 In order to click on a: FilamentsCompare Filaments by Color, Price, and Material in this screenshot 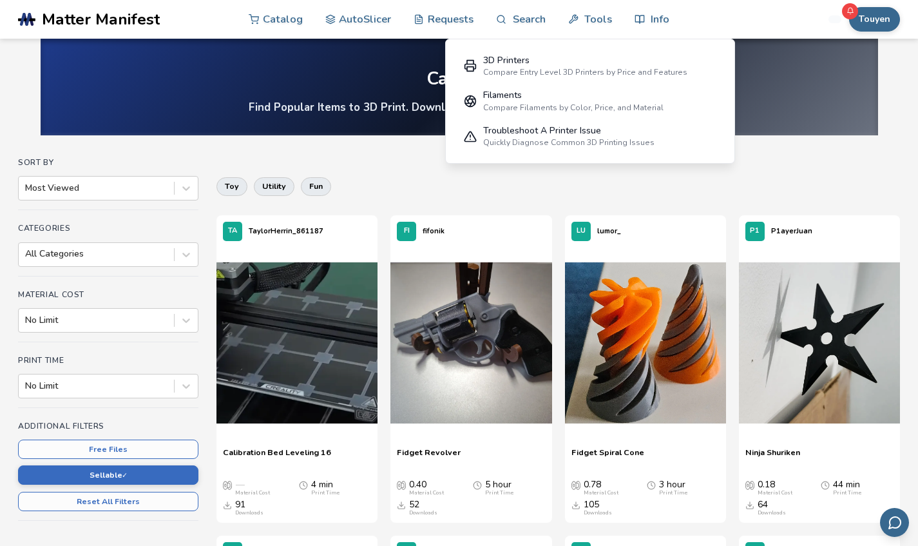, I will do `click(590, 101)`.